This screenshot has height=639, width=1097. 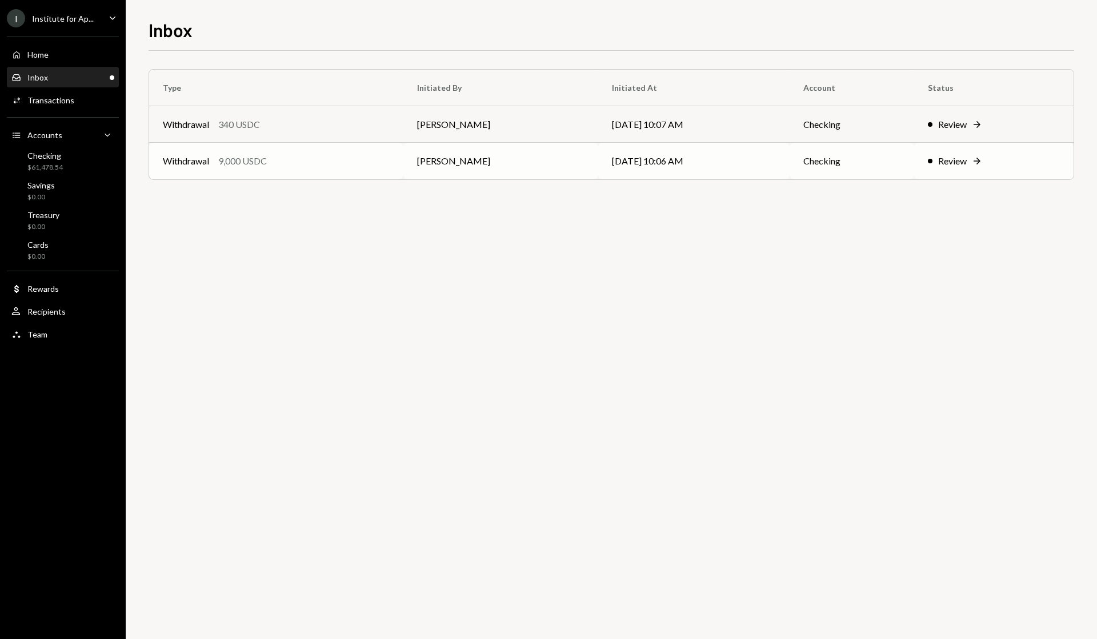 What do you see at coordinates (63, 221) in the screenshot?
I see `a: Treasury$0.00` at bounding box center [63, 221].